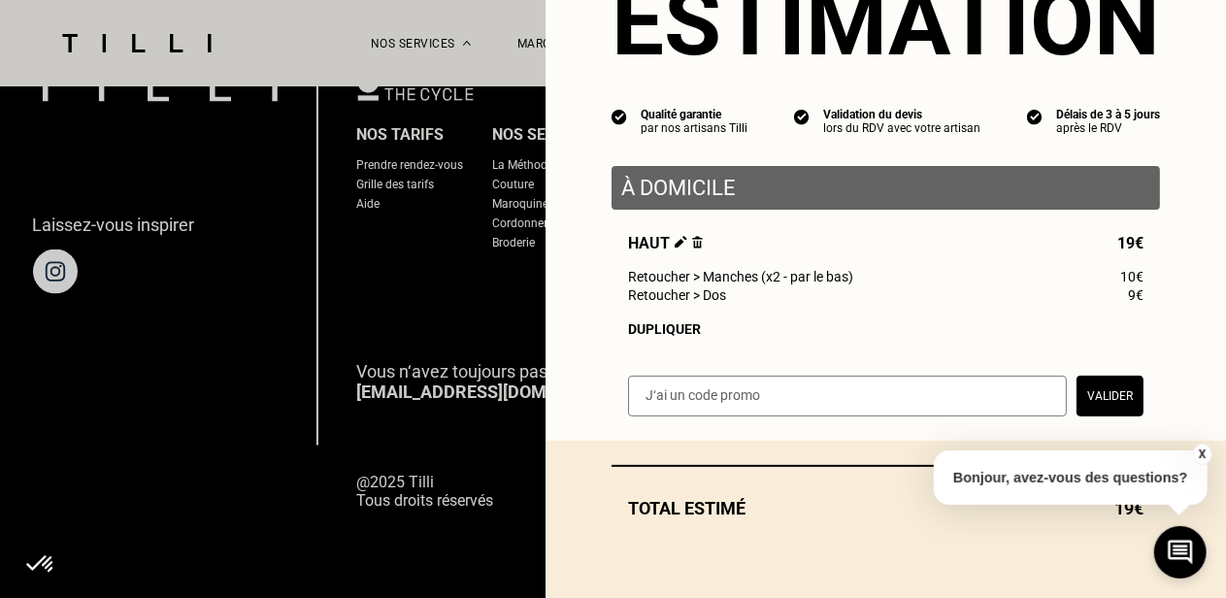 Image resolution: width=1226 pixels, height=598 pixels. What do you see at coordinates (902, 128) in the screenshot?
I see `div: lors du RDV avec votre artisan` at bounding box center [902, 128].